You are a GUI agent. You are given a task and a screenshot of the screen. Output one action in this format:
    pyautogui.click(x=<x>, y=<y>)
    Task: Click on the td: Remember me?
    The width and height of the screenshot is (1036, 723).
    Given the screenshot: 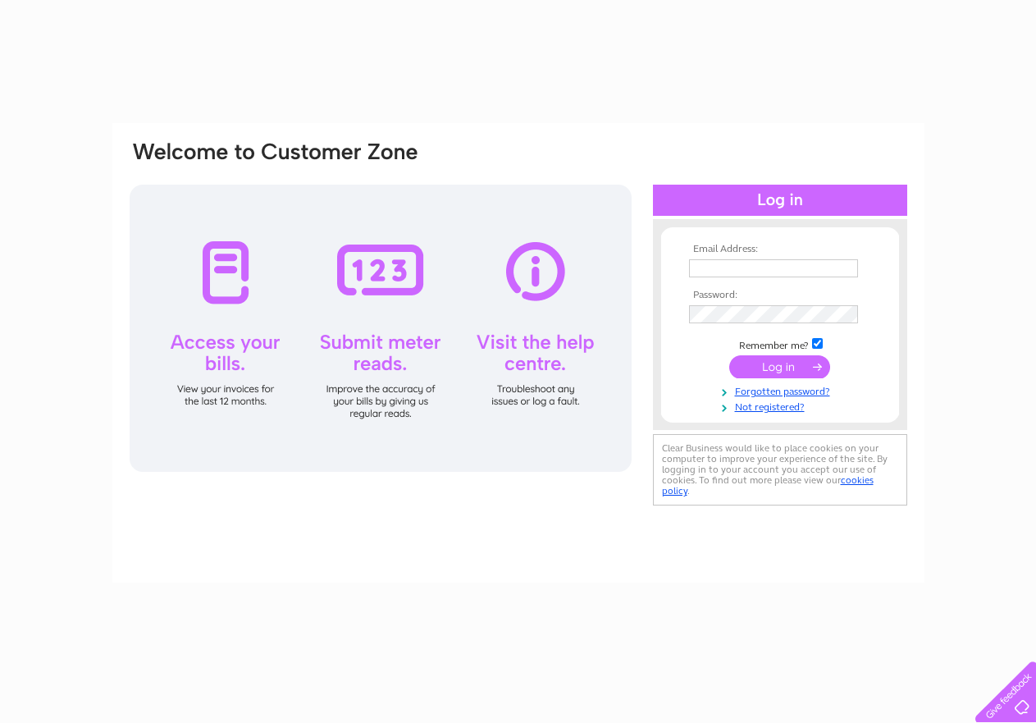 What is the action you would take?
    pyautogui.click(x=780, y=344)
    